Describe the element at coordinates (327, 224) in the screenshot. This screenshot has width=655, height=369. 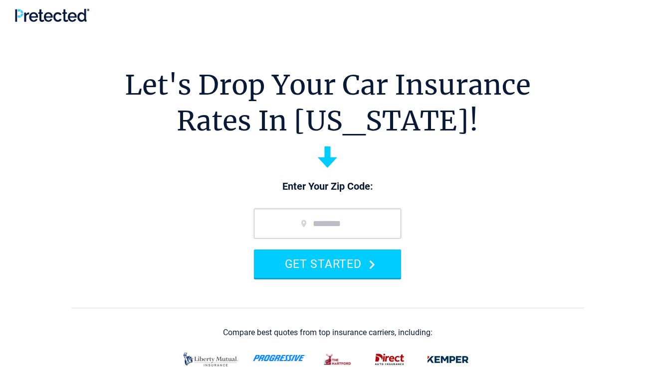
I see `input: zip code` at that location.